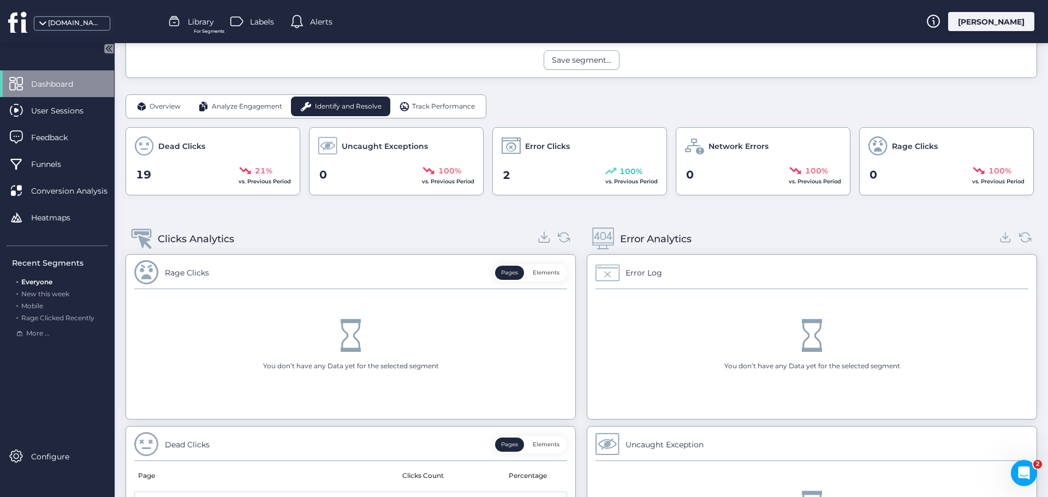 The width and height of the screenshot is (1048, 497). What do you see at coordinates (182, 146) in the screenshot?
I see `span: Dead Clicks` at bounding box center [182, 146].